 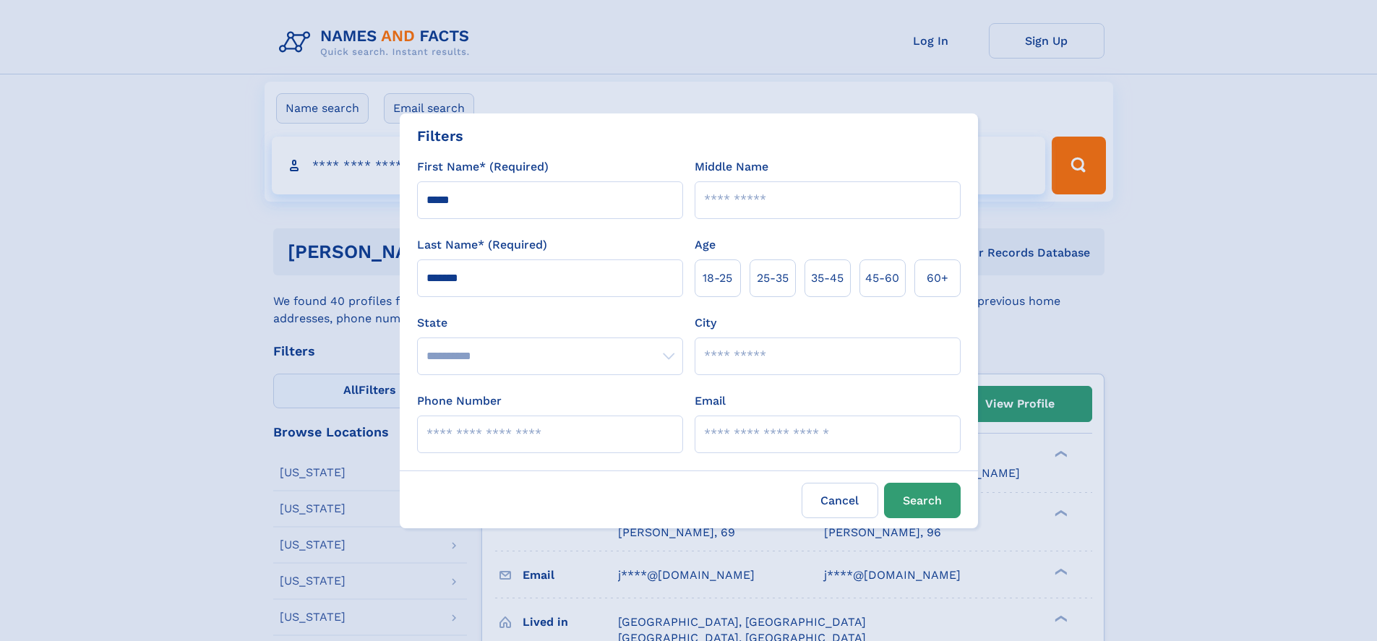 What do you see at coordinates (710, 401) in the screenshot?
I see `label: Email` at bounding box center [710, 401].